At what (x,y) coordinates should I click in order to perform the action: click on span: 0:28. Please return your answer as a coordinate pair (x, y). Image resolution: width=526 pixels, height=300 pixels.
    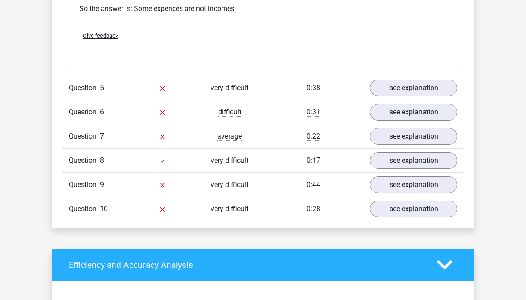
    Looking at the image, I should click on (313, 209).